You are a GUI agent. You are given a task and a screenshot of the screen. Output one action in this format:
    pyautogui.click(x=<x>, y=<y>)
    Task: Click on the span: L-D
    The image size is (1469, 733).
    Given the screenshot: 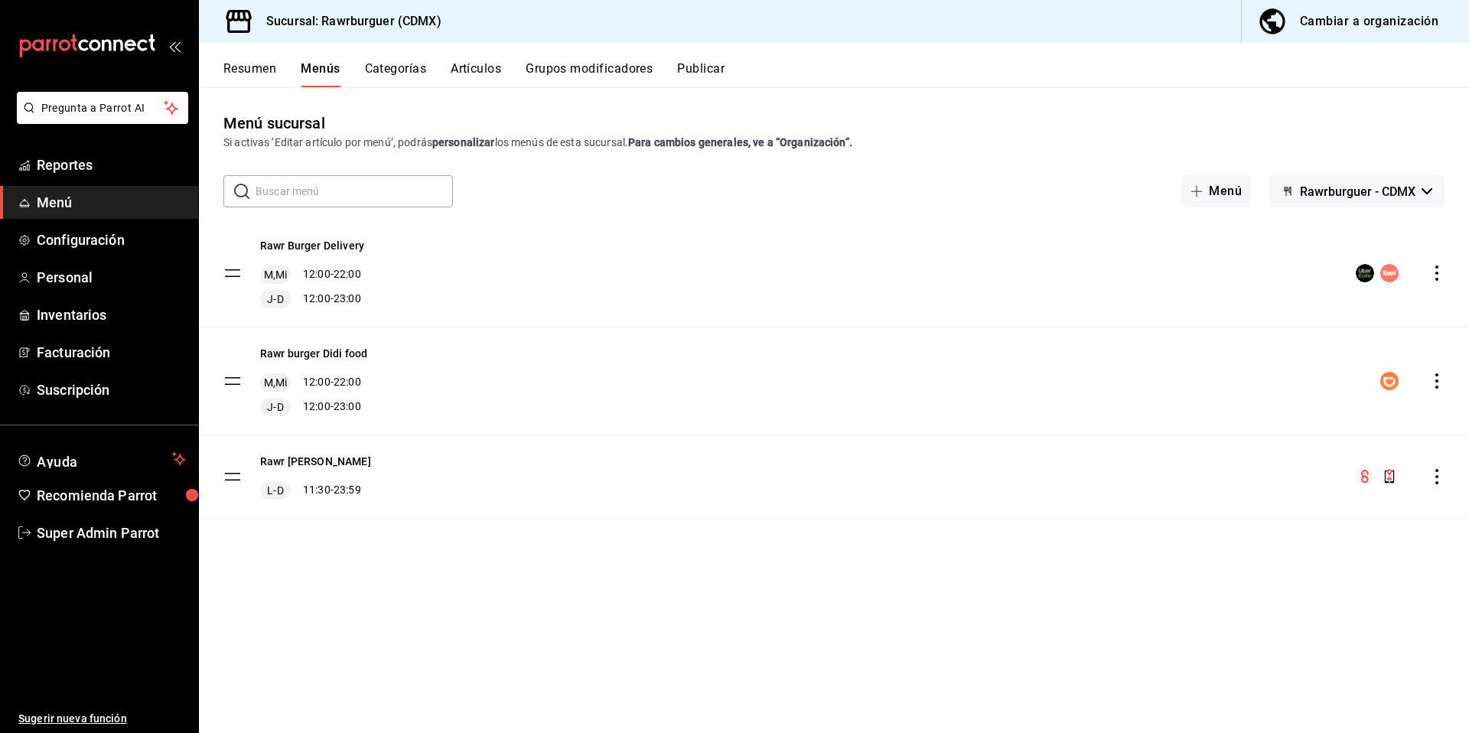 What is the action you would take?
    pyautogui.click(x=275, y=491)
    